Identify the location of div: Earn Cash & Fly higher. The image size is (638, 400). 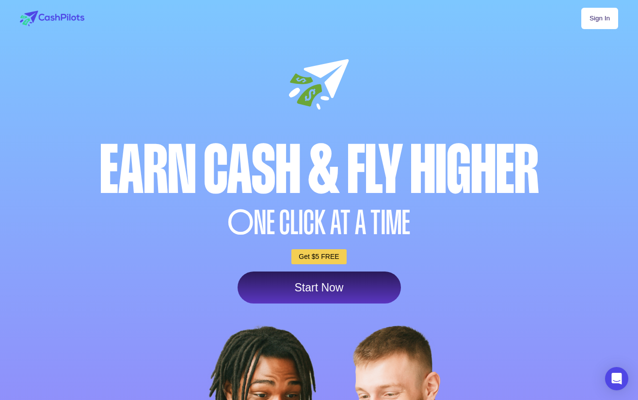
(319, 170).